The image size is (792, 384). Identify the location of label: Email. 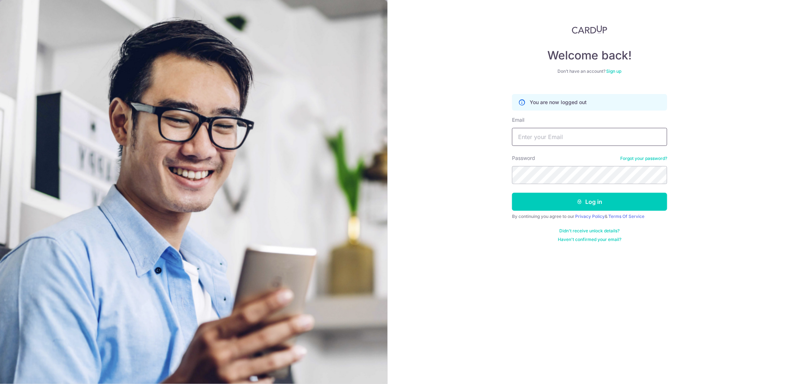
(518, 120).